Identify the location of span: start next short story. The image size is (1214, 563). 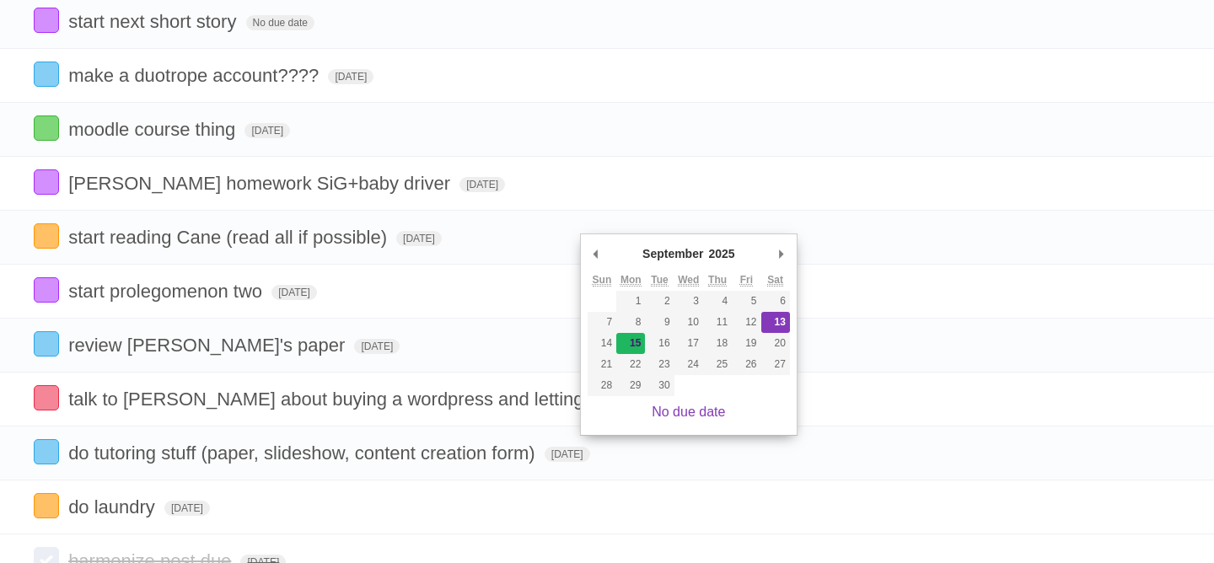
(154, 21).